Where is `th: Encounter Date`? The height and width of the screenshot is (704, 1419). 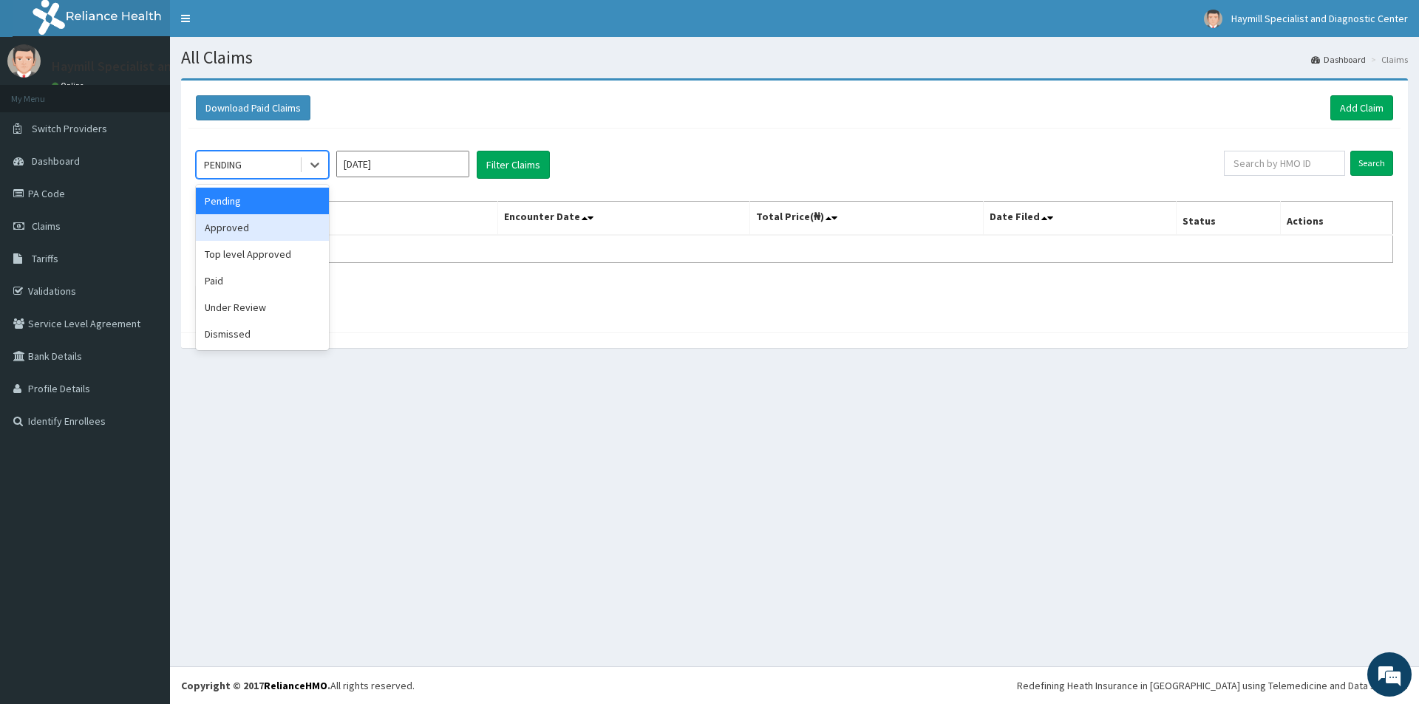 th: Encounter Date is located at coordinates (623, 219).